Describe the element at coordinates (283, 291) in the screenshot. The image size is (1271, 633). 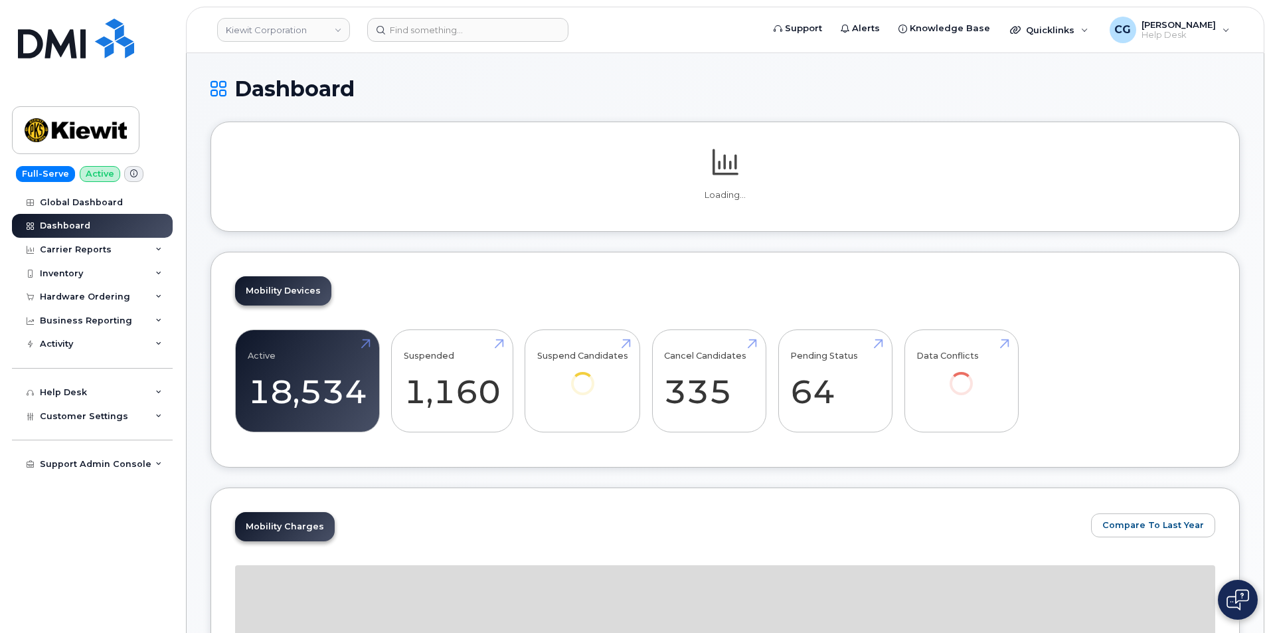
I see `a: Mobility Devices` at that location.